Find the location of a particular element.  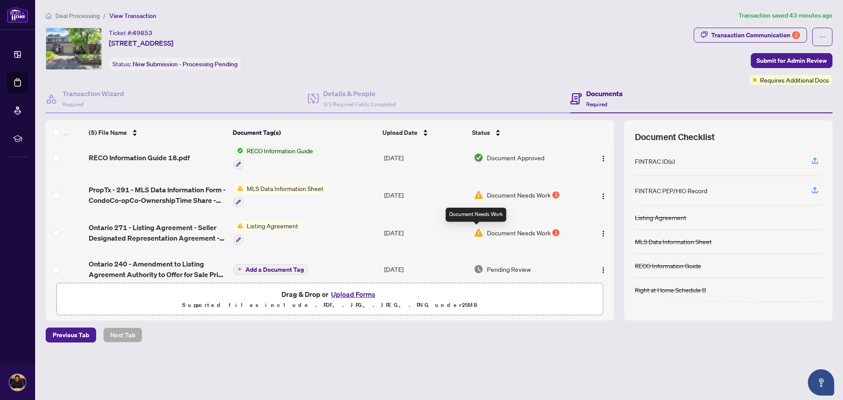

button: Status IconListing Agreement is located at coordinates (267, 233).